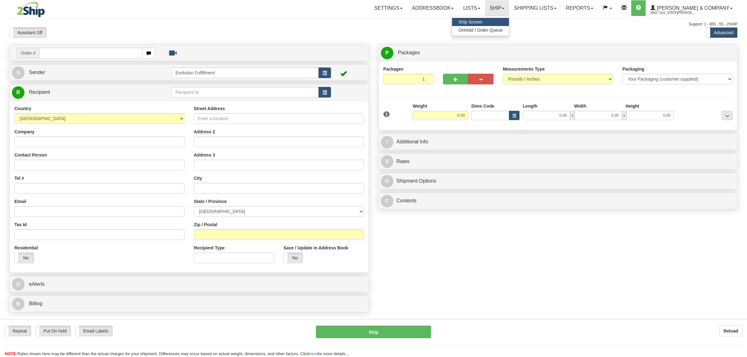 The image size is (747, 357). Describe the element at coordinates (731, 331) in the screenshot. I see `button: Reload` at that location.